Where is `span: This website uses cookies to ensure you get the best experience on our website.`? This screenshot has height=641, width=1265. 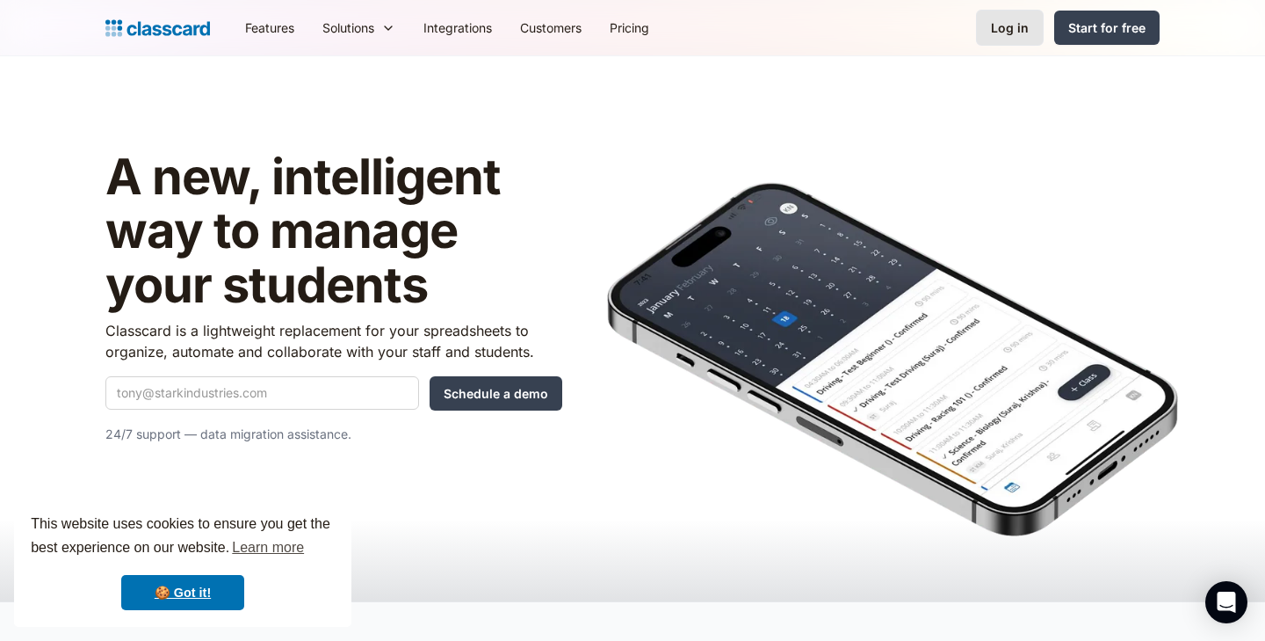 span: This website uses cookies to ensure you get the best experience on our website. is located at coordinates (183, 537).